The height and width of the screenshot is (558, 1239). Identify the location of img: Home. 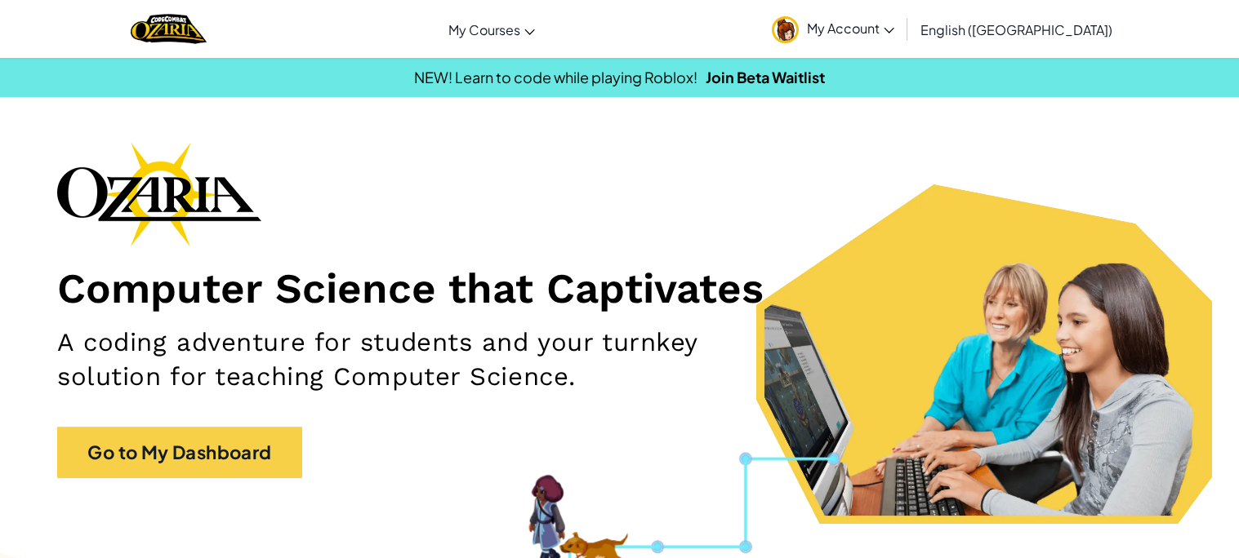
(168, 29).